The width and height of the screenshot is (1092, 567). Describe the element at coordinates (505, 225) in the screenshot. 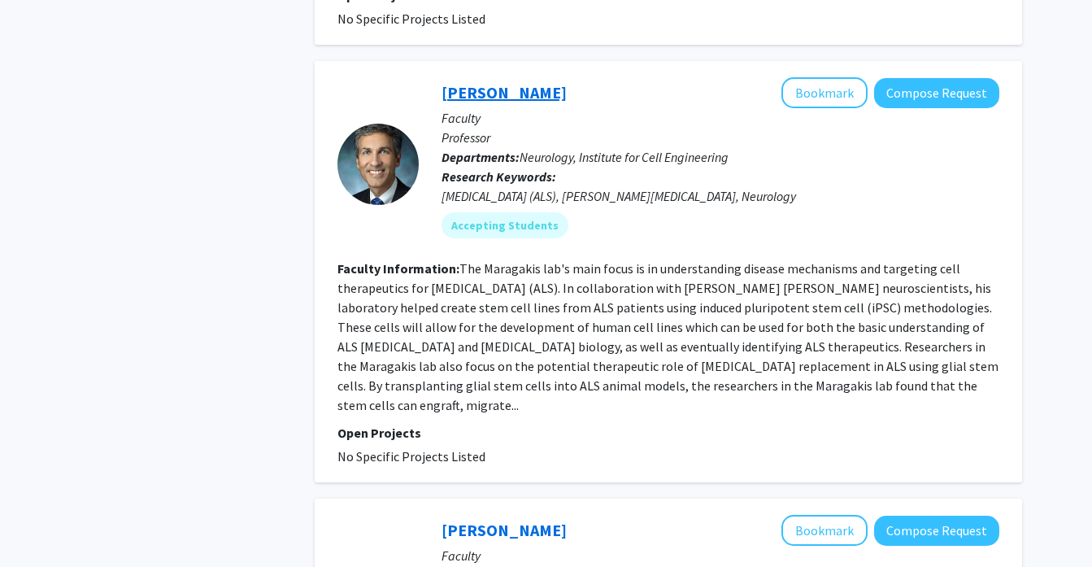

I see `mat-chip: Accepting Students` at that location.